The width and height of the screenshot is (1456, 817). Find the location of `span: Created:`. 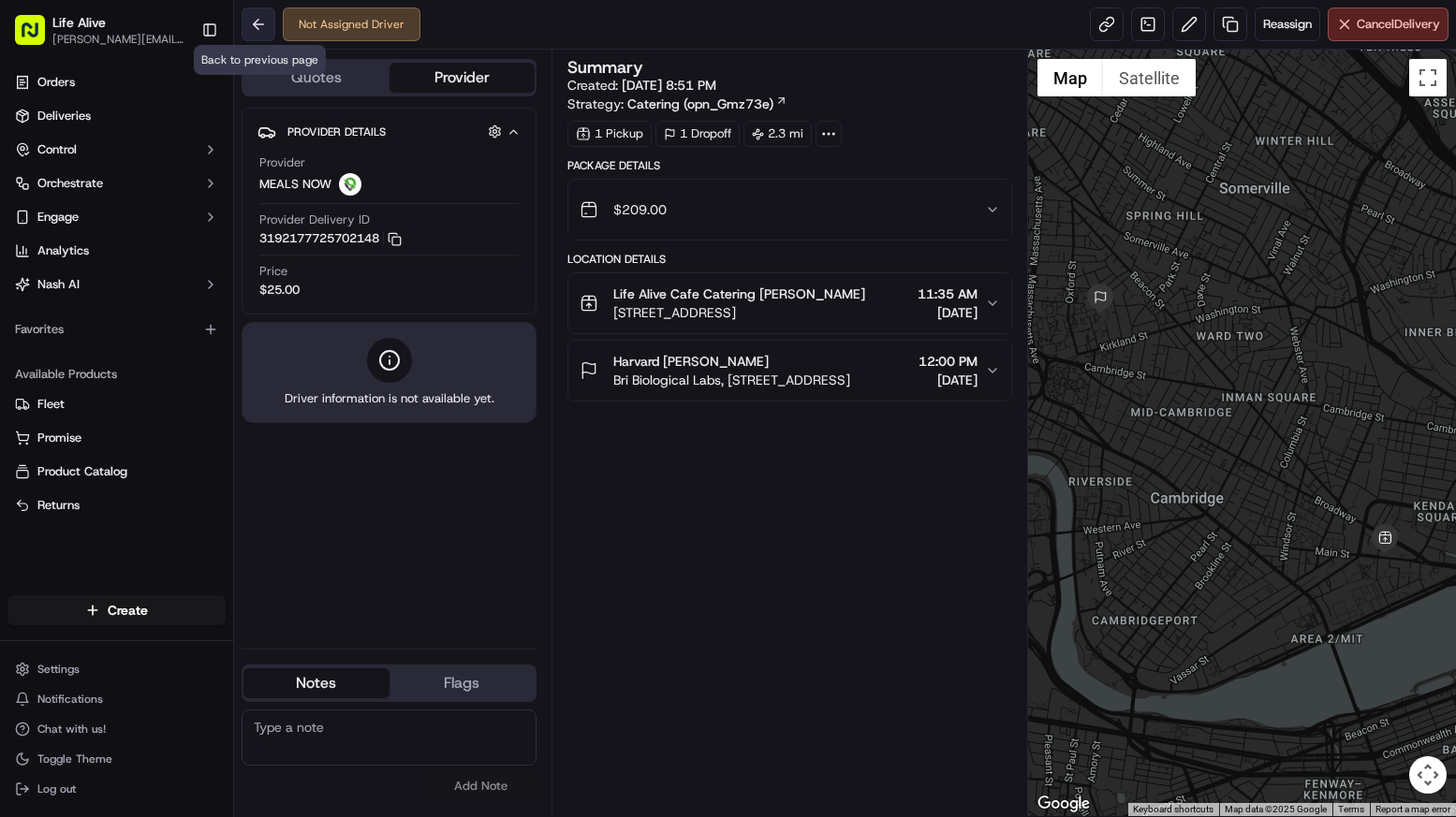

span: Created: is located at coordinates (641, 85).